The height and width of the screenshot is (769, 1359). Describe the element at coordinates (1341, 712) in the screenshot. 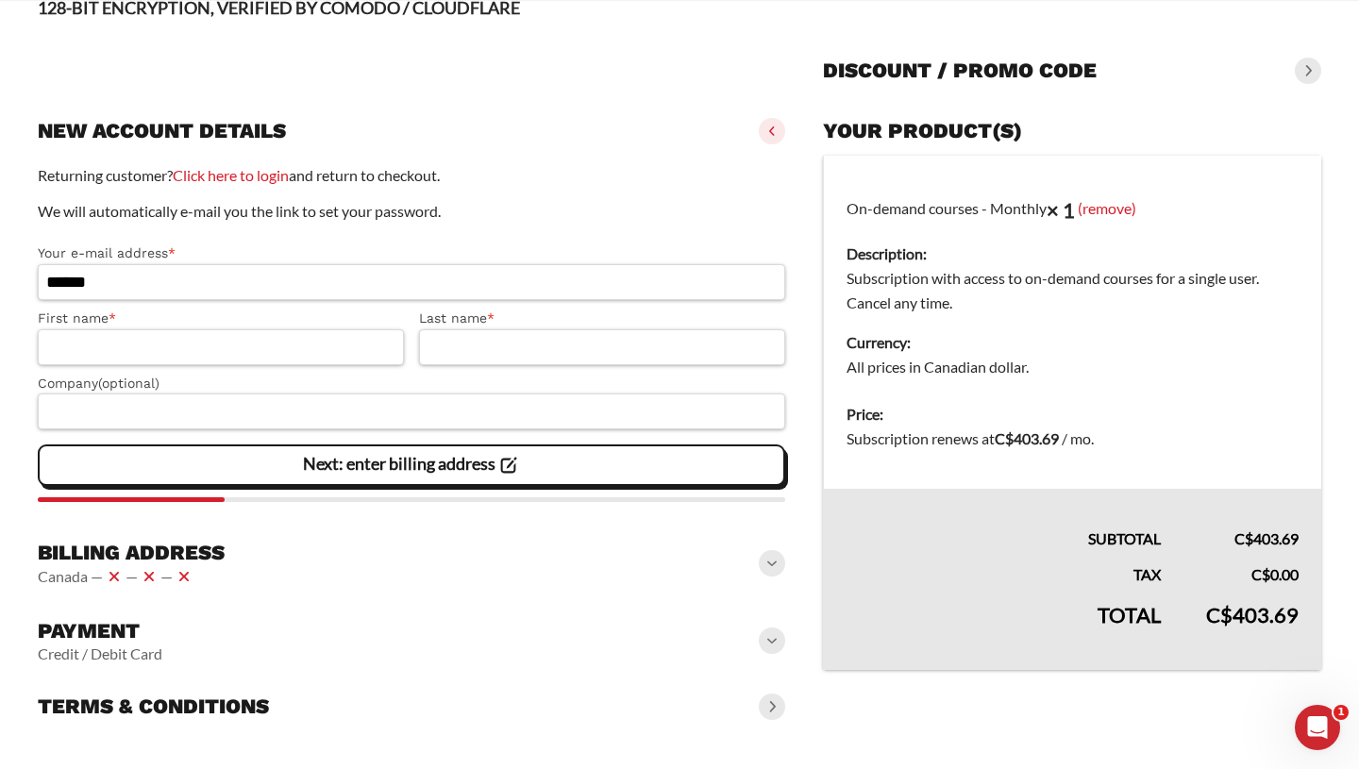

I see `span: 1` at that location.